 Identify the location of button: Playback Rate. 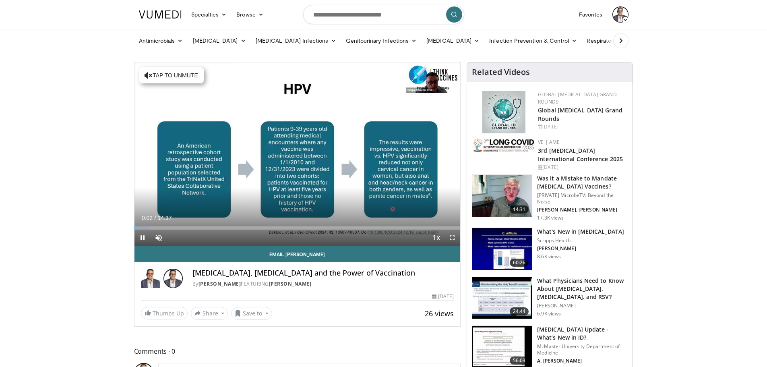
(436, 238).